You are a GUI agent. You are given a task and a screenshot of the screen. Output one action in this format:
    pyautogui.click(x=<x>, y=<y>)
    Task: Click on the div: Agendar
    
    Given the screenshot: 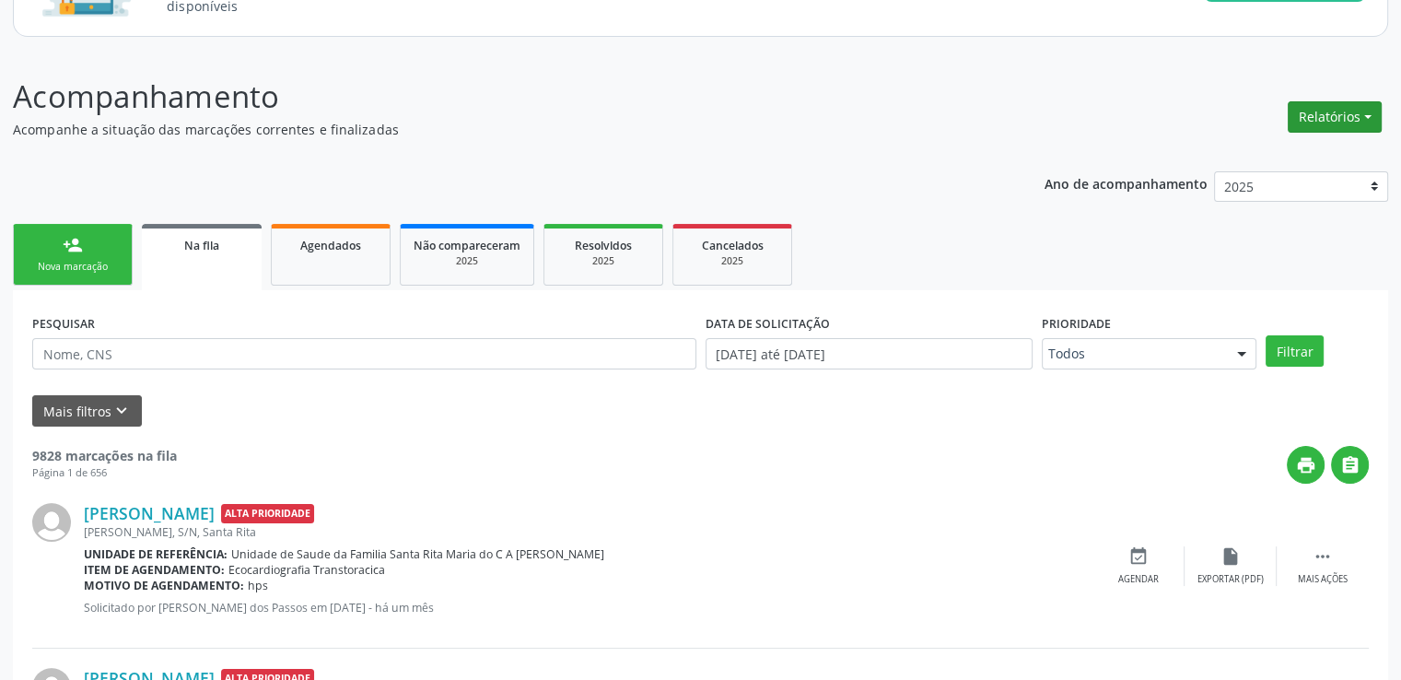 What is the action you would take?
    pyautogui.click(x=1138, y=579)
    